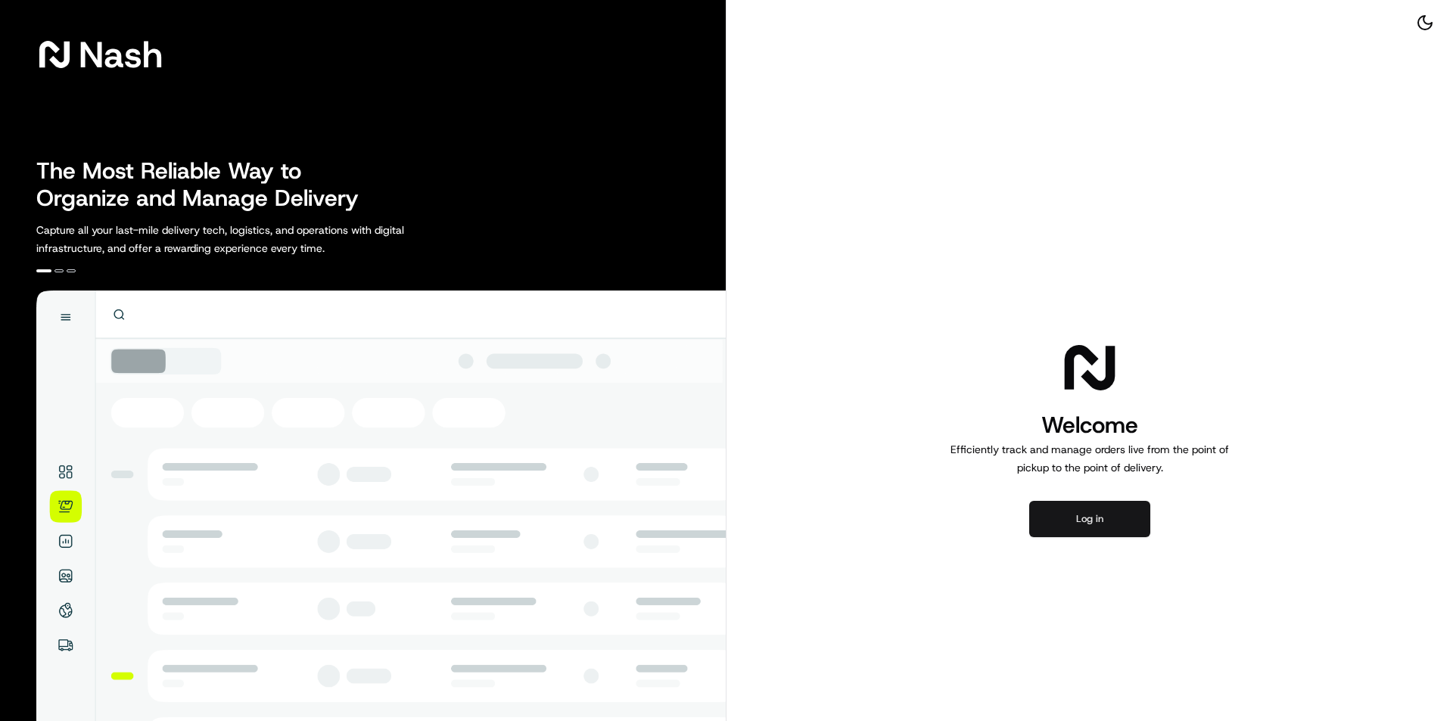  What do you see at coordinates (1089, 425) in the screenshot?
I see `h1: Welcome` at bounding box center [1089, 425].